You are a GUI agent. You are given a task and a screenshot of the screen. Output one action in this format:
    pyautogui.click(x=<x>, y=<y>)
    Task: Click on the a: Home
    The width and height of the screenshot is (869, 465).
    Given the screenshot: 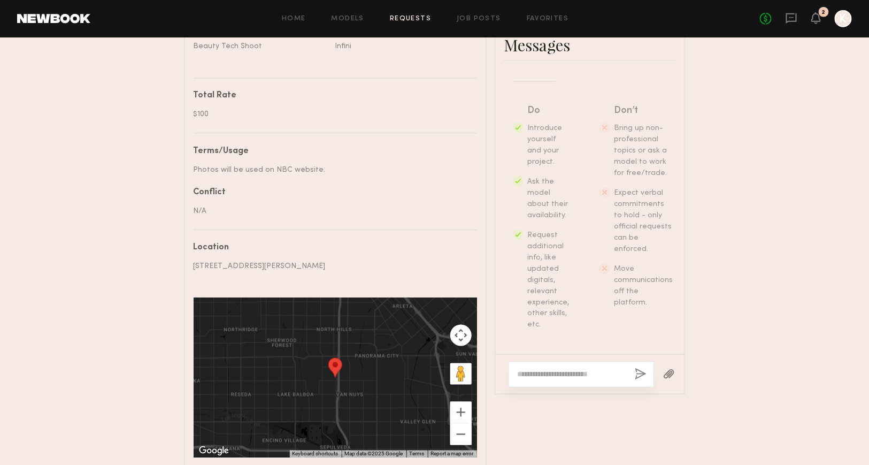 What is the action you would take?
    pyautogui.click(x=294, y=19)
    